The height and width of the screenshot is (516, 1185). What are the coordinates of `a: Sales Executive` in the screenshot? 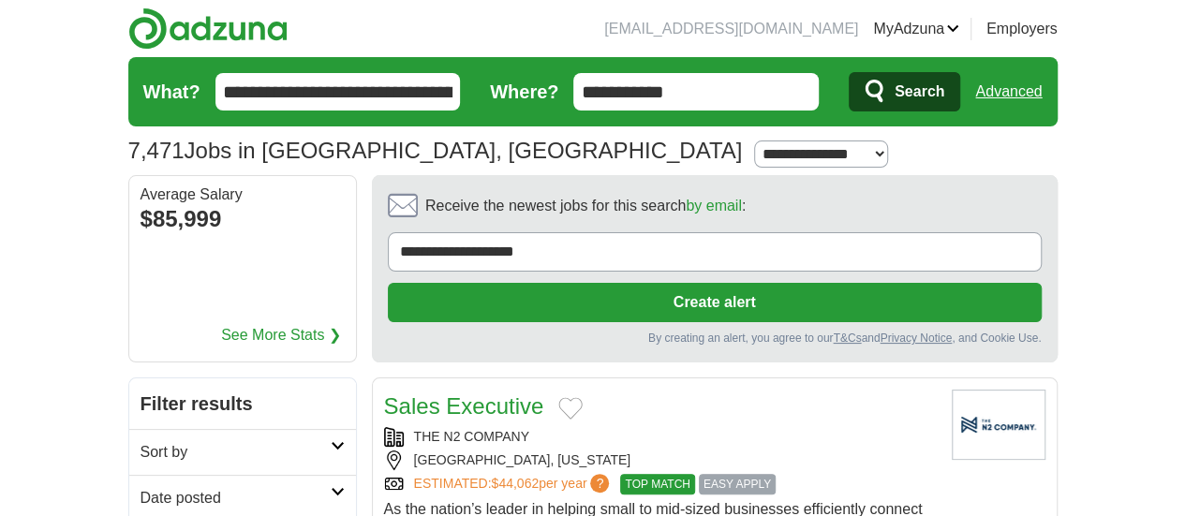 It's located at (464, 406).